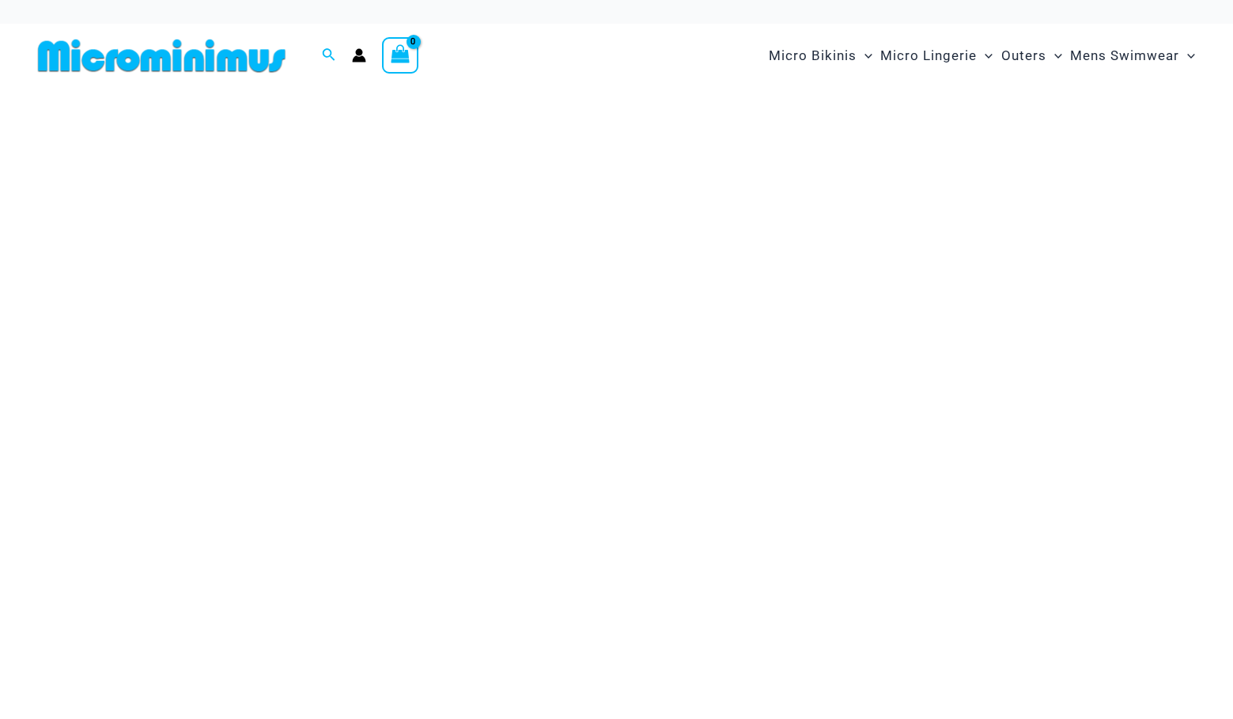 Image resolution: width=1233 pixels, height=719 pixels. Describe the element at coordinates (1124, 55) in the screenshot. I see `span: Mens Swimwear` at that location.